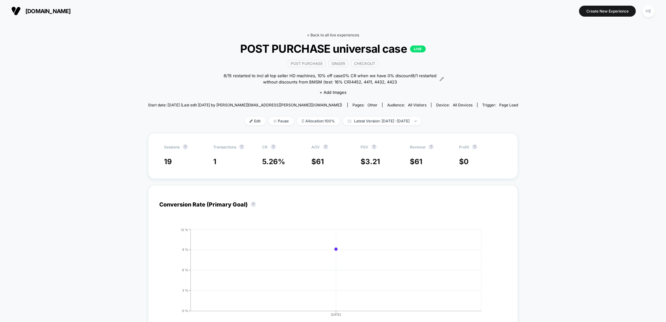 This screenshot has height=322, width=666. Describe the element at coordinates (333, 49) in the screenshot. I see `span: POST PURCHASE universal case` at that location.